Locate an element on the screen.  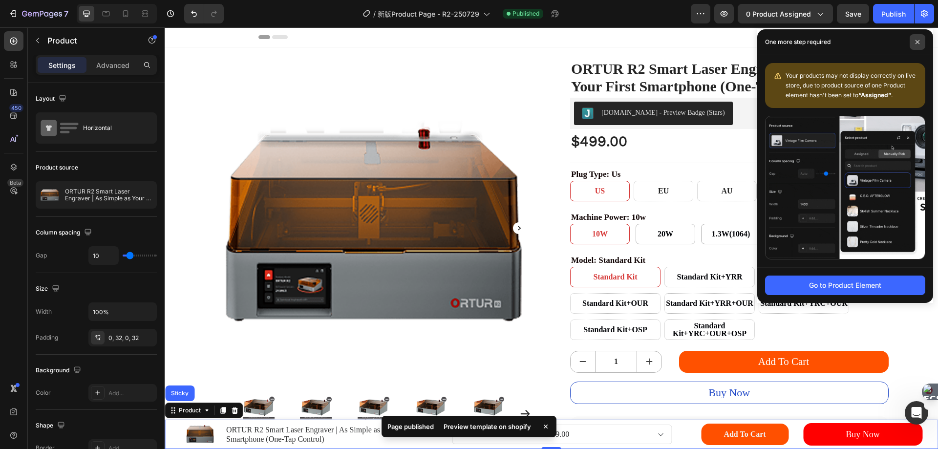
span: Standard Kit+OSP is located at coordinates (451, 302).